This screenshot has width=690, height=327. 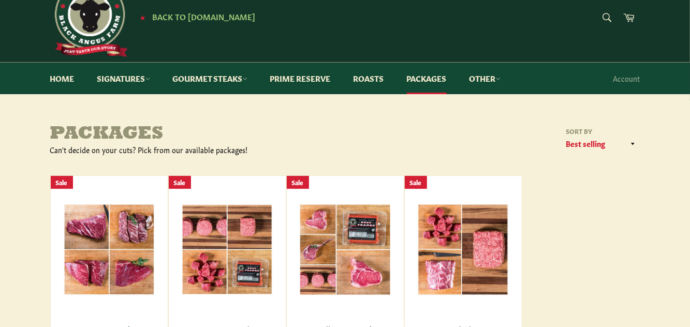 What do you see at coordinates (368, 78) in the screenshot?
I see `a: Roasts` at bounding box center [368, 78].